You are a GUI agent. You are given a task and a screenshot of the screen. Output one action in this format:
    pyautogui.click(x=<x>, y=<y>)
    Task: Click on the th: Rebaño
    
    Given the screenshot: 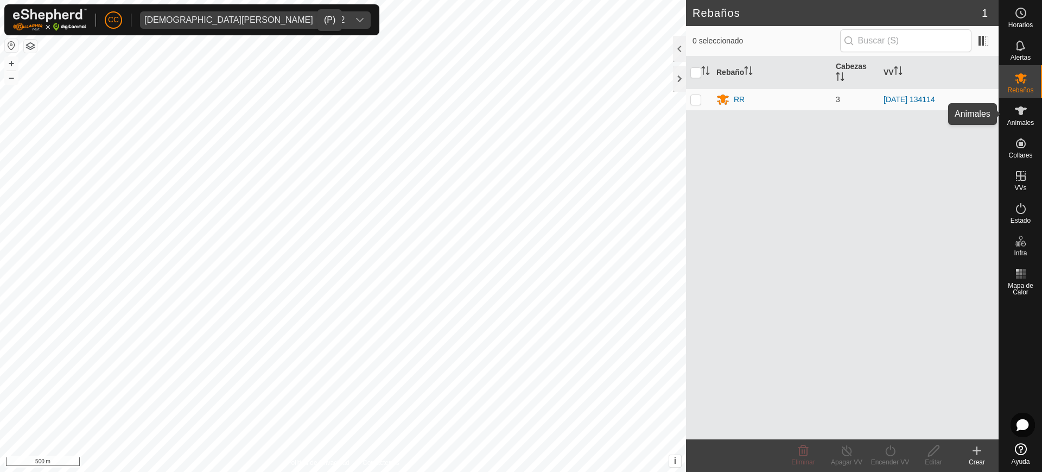 What is the action you would take?
    pyautogui.click(x=772, y=73)
    